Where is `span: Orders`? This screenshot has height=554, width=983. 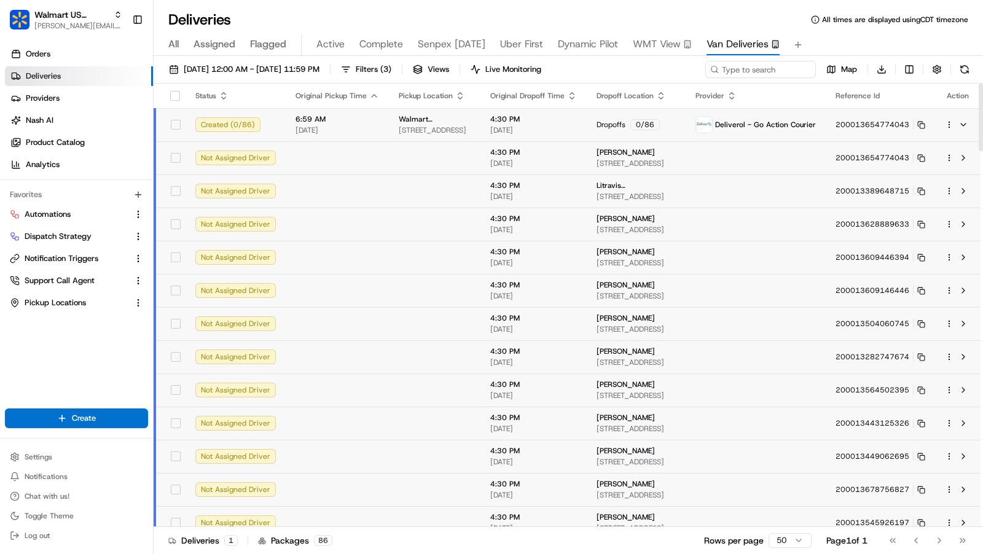
span: Orders is located at coordinates (38, 54).